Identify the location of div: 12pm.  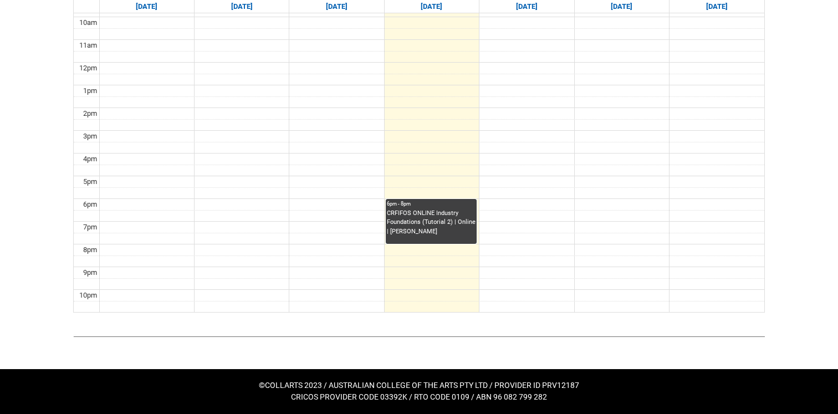
(88, 68).